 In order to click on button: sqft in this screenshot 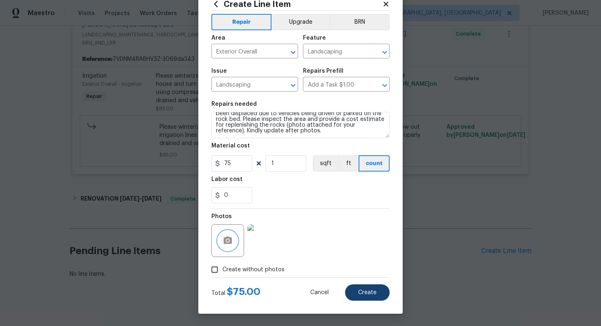, I will do `click(325, 163)`.